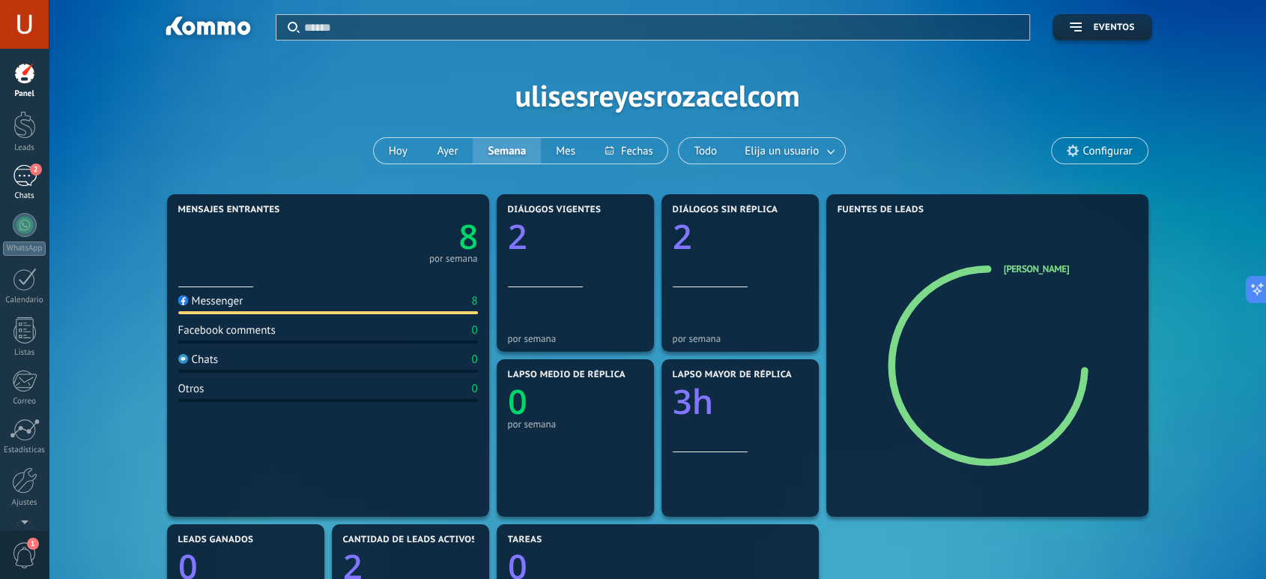  I want to click on span: Elija un usuario, so click(782, 151).